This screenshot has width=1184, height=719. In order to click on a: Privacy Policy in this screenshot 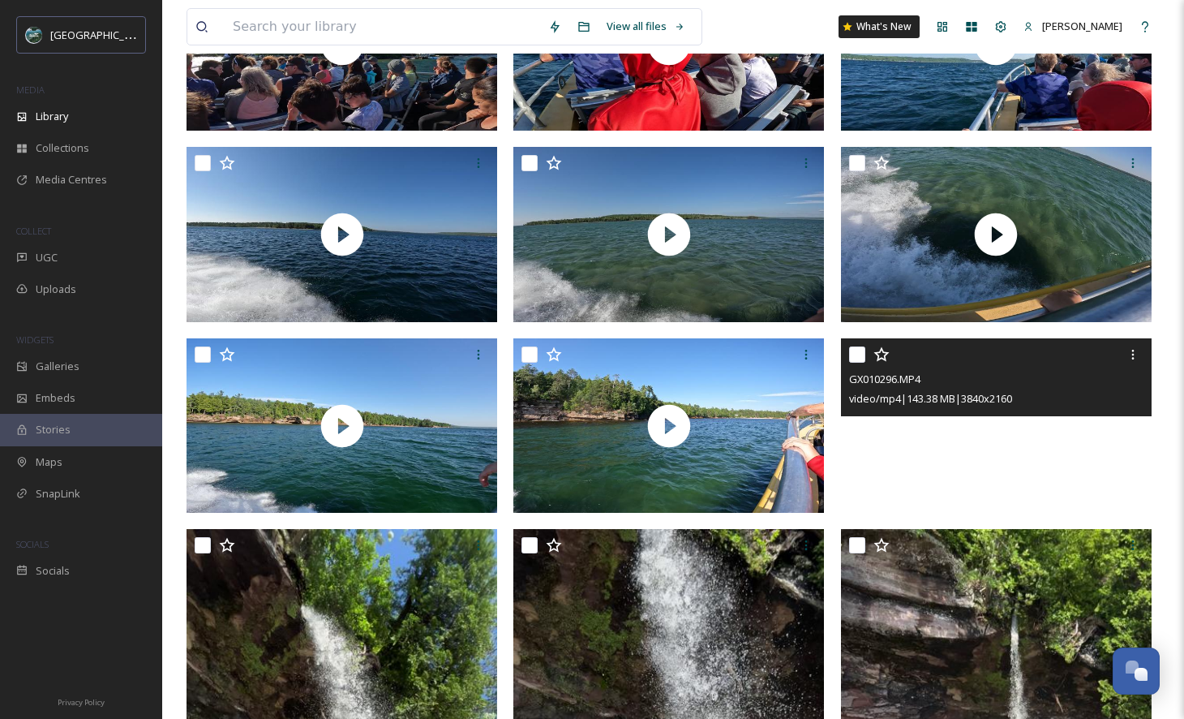, I will do `click(81, 701)`.